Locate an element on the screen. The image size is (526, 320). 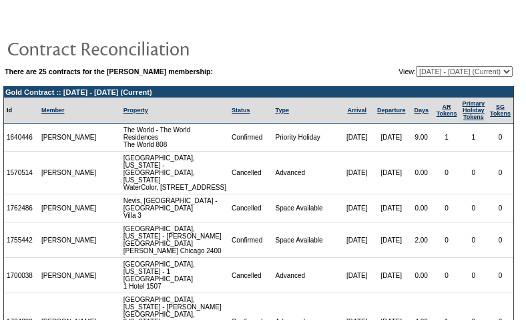
td: View: is located at coordinates (422, 71).